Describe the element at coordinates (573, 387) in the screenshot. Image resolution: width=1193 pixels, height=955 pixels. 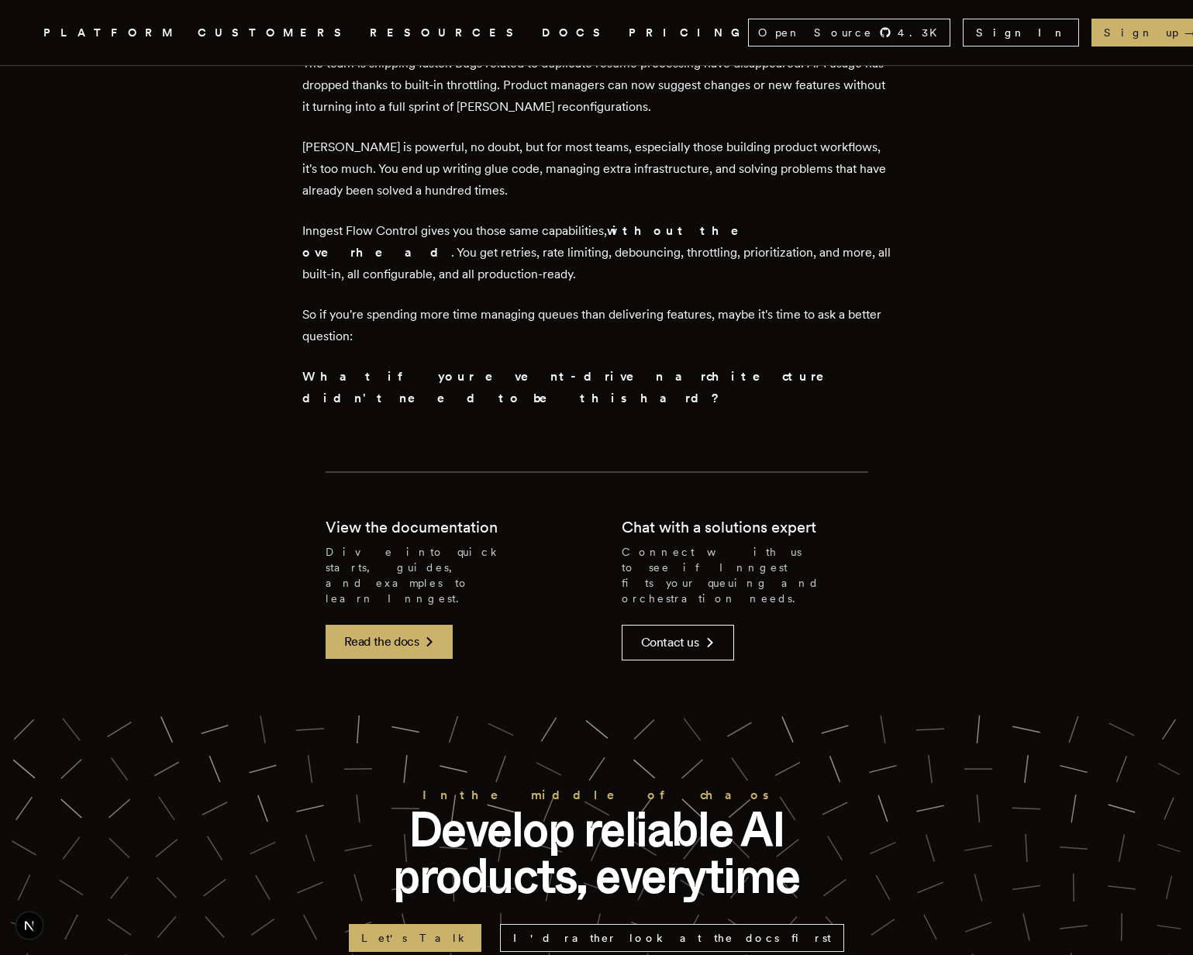
I see `strong: What if your event-driven architecture didn't need to be this hard?` at that location.